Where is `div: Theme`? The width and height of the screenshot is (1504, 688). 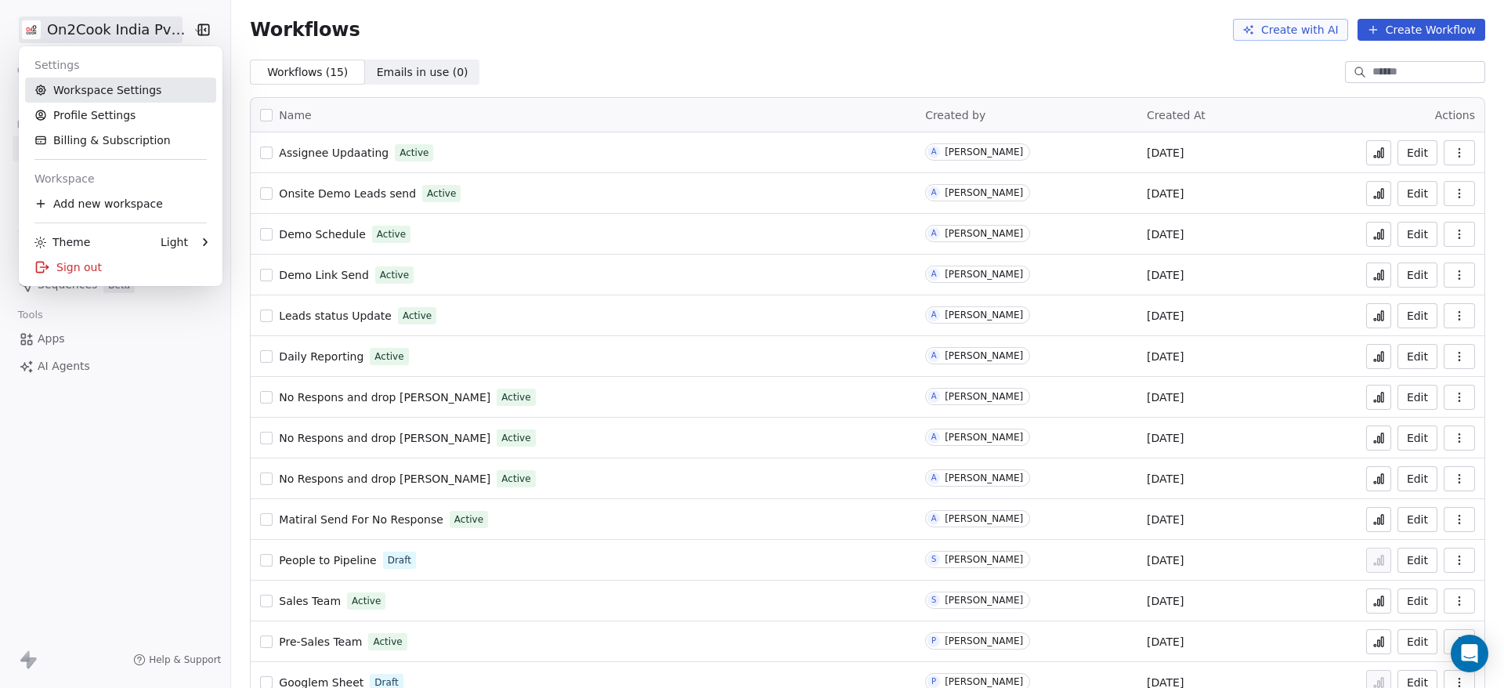 div: Theme is located at coordinates (62, 242).